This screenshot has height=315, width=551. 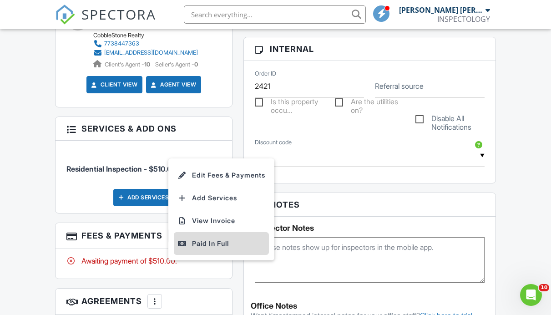 I want to click on h3: Notes, so click(x=370, y=205).